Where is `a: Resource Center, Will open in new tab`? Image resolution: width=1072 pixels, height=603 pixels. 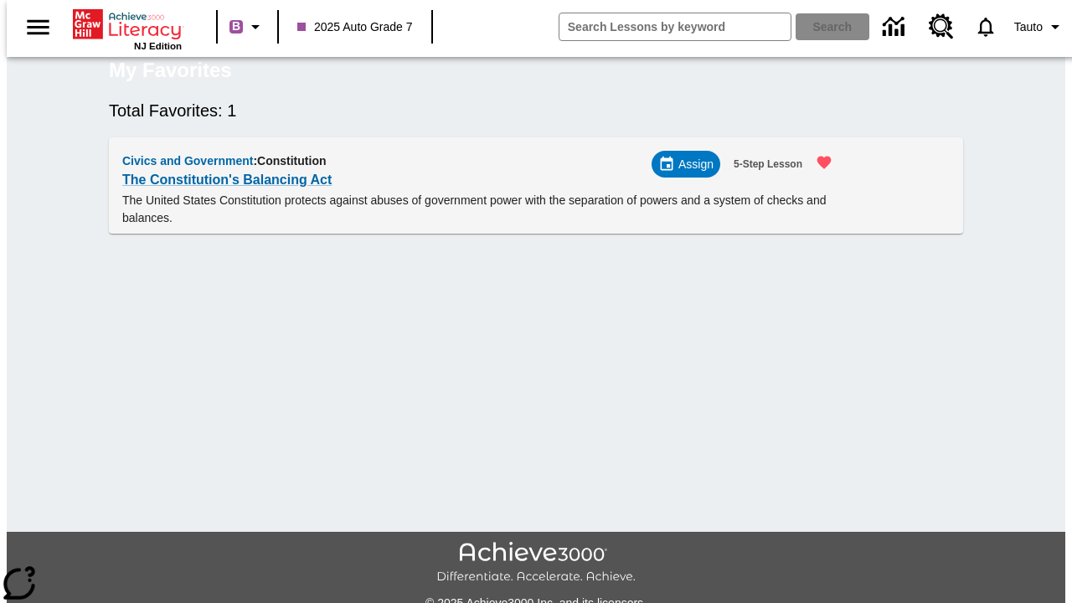
a: Resource Center, Will open in new tab is located at coordinates (941, 27).